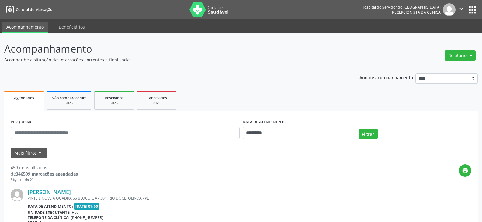 The image size is (482, 222). I want to click on a: Beneficiários, so click(72, 27).